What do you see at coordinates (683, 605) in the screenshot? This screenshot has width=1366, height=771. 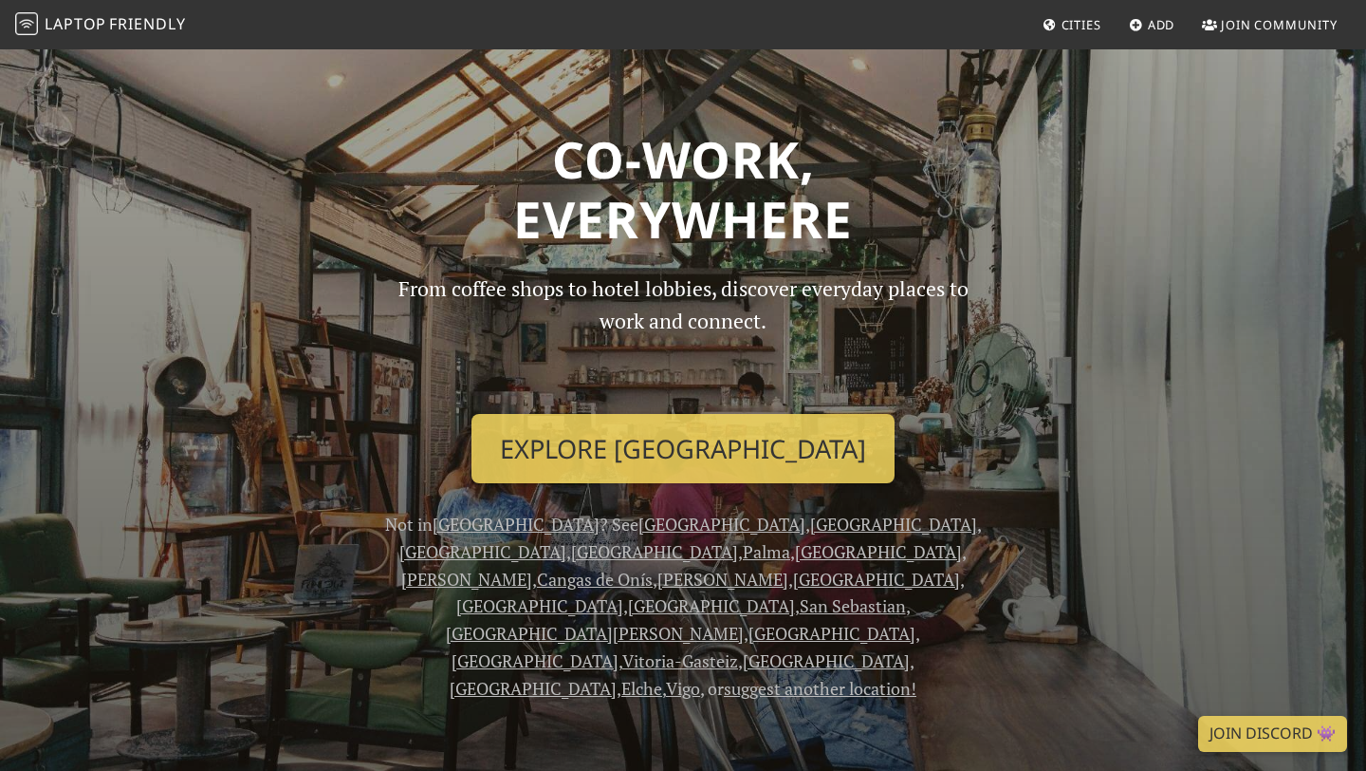 I see `span: Not in ? See , , , , , , , , , , , , , , , , , , , , , or` at bounding box center [683, 605].